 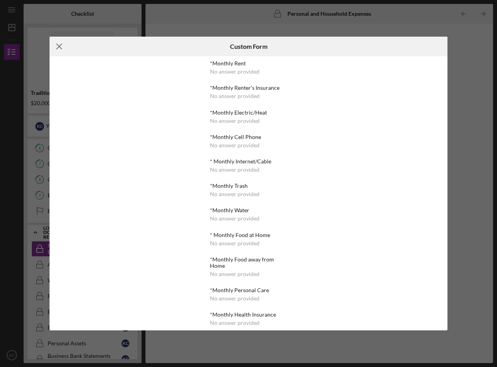 What do you see at coordinates (248, 63) in the screenshot?
I see `div: *Monthly Rent` at bounding box center [248, 63].